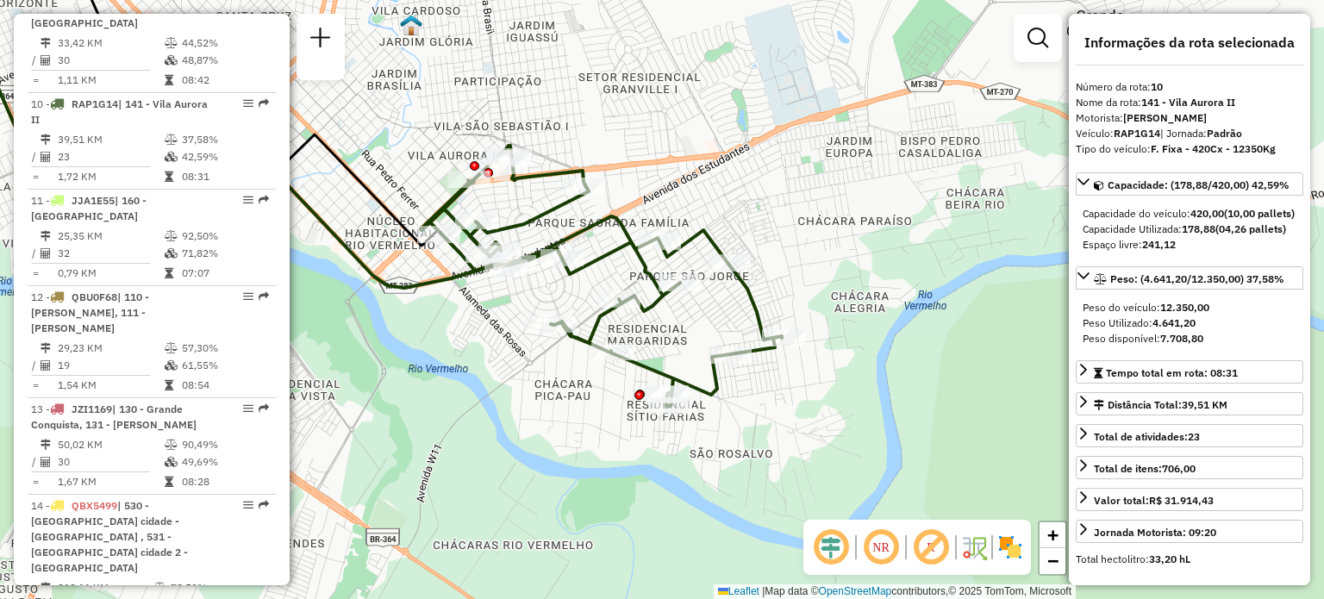 This screenshot has width=1324, height=599. I want to click on a: Zoom out, so click(1053, 561).